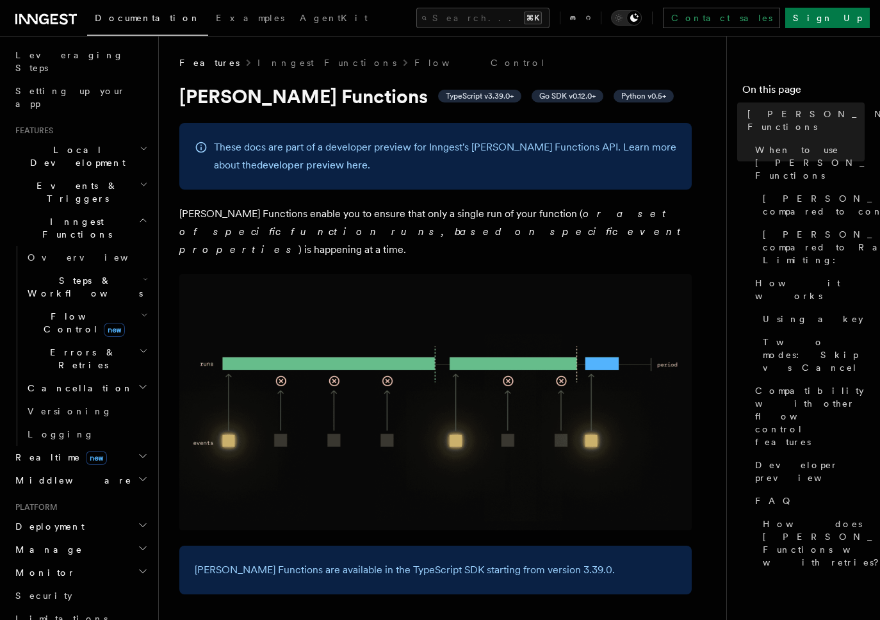  What do you see at coordinates (807, 471) in the screenshot?
I see `a: Developer preview` at bounding box center [807, 471].